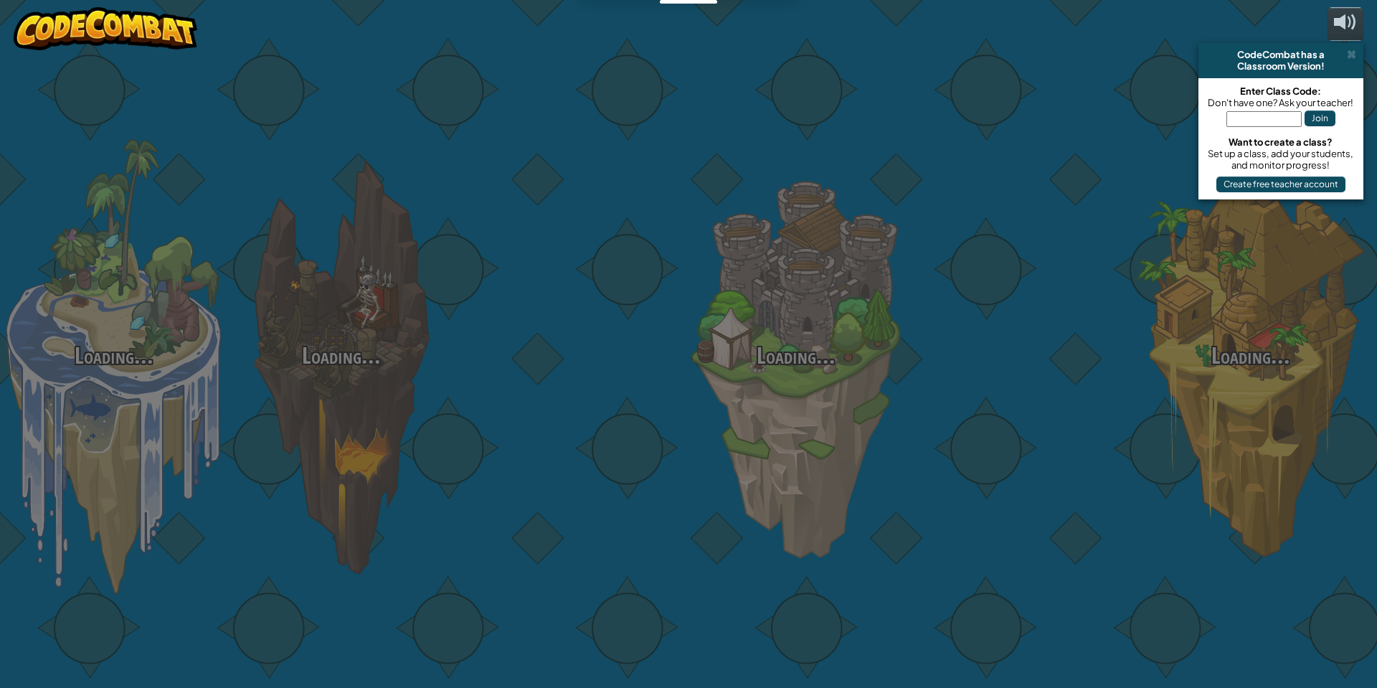 The image size is (1377, 688). I want to click on button: Join, so click(1319, 118).